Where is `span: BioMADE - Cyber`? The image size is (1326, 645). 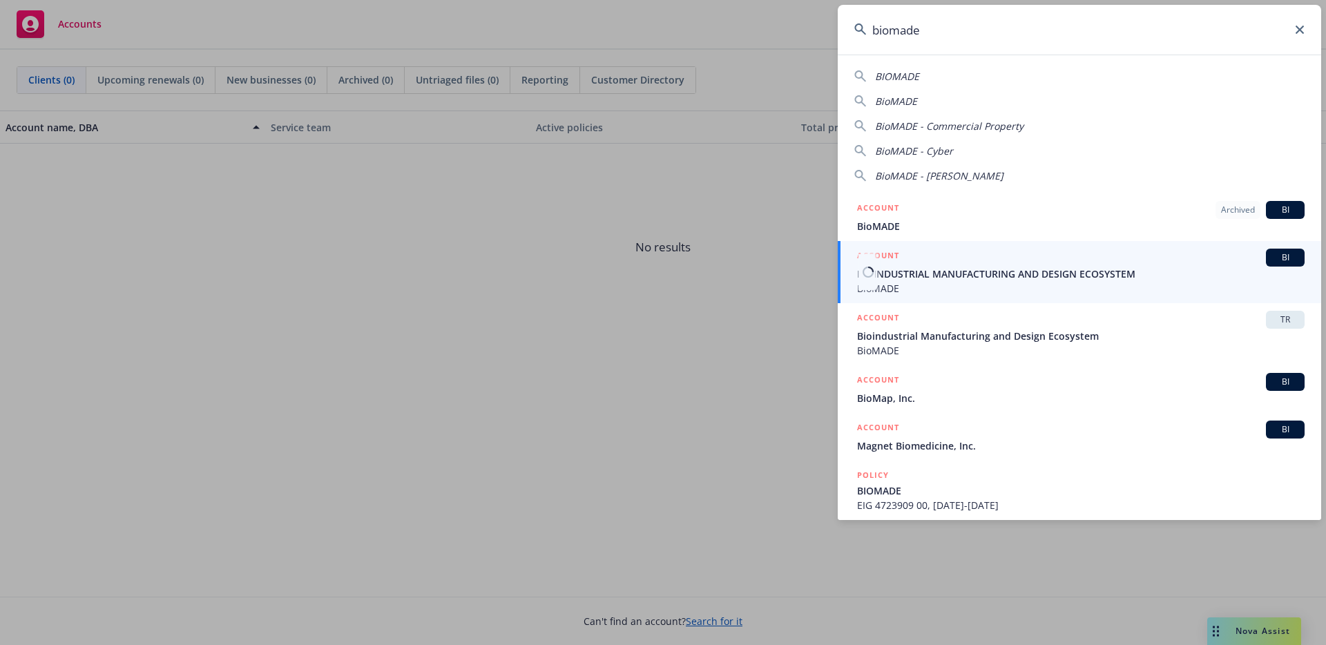 span: BioMADE - Cyber is located at coordinates (914, 151).